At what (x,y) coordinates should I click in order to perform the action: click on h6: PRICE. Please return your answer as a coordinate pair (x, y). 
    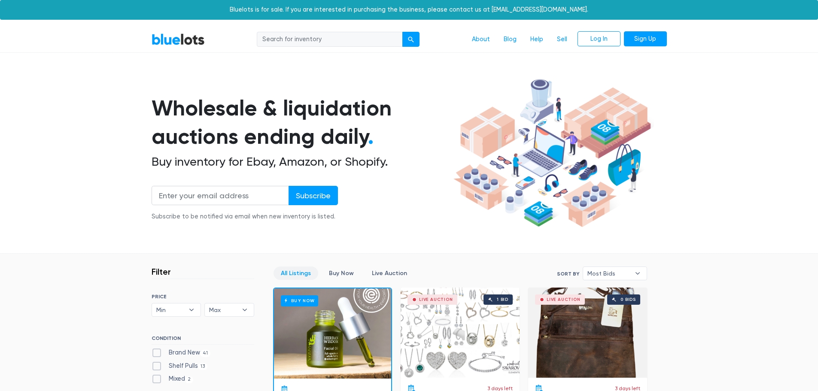
    Looking at the image, I should click on (203, 297).